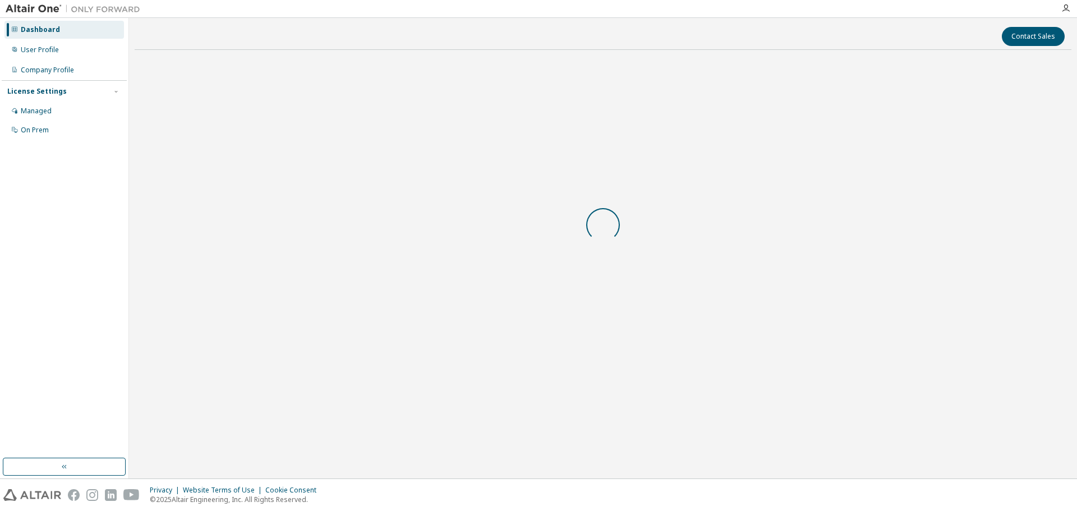 This screenshot has height=511, width=1077. Describe the element at coordinates (47, 70) in the screenshot. I see `div: Company Profile` at that location.